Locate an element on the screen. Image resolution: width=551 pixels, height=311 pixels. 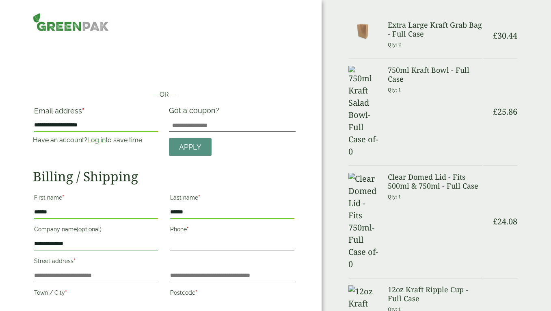
bdi: 24.08 is located at coordinates (505, 221).